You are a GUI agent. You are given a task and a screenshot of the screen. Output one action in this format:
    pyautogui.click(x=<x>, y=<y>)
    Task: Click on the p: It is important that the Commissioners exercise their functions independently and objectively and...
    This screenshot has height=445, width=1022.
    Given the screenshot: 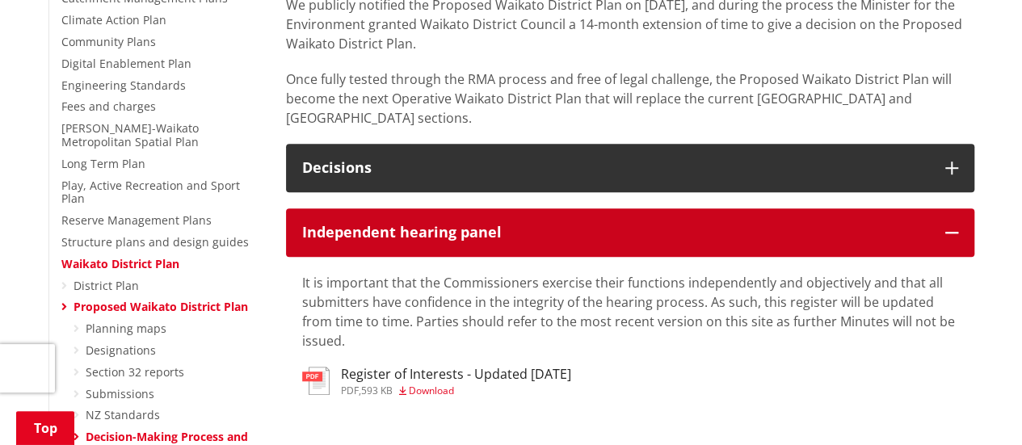 What is the action you would take?
    pyautogui.click(x=630, y=312)
    